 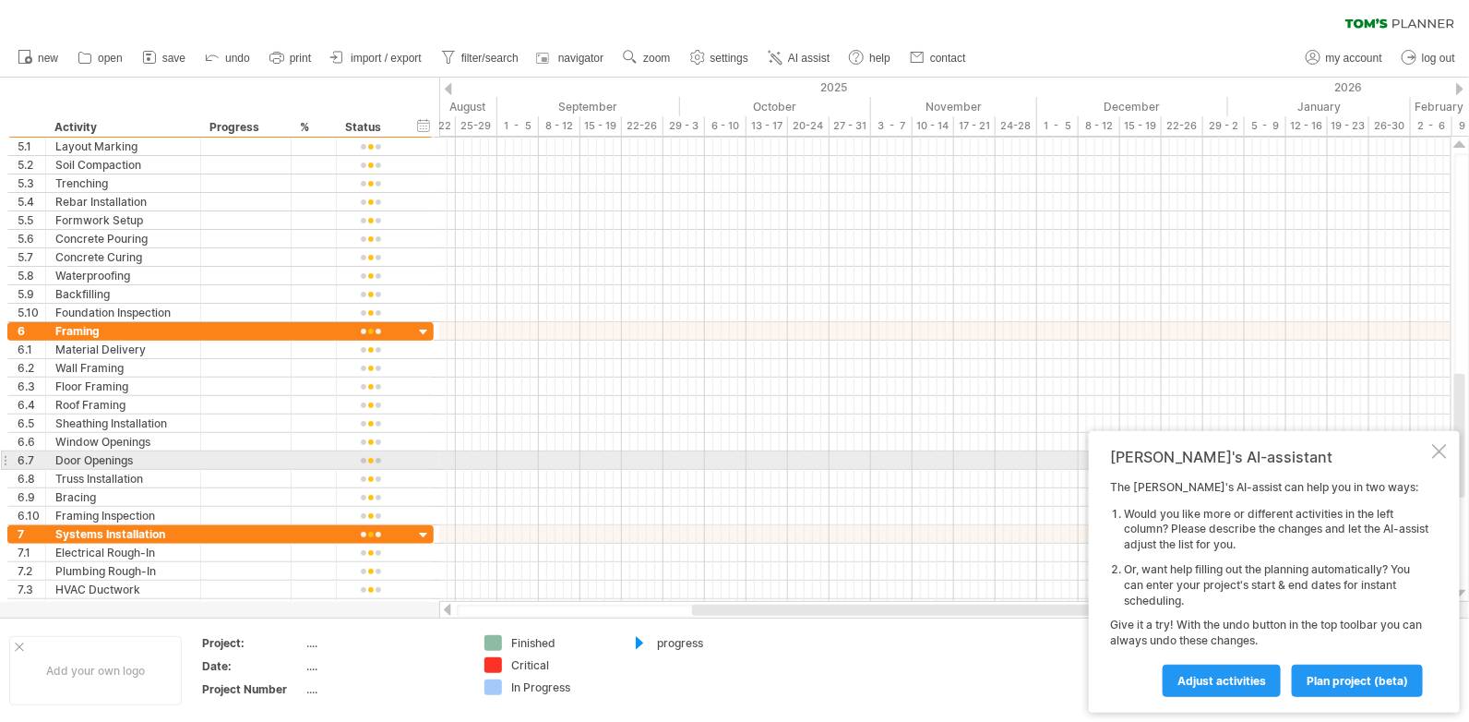 What do you see at coordinates (123, 293) in the screenshot?
I see `div: Backfilling` at bounding box center [123, 293].